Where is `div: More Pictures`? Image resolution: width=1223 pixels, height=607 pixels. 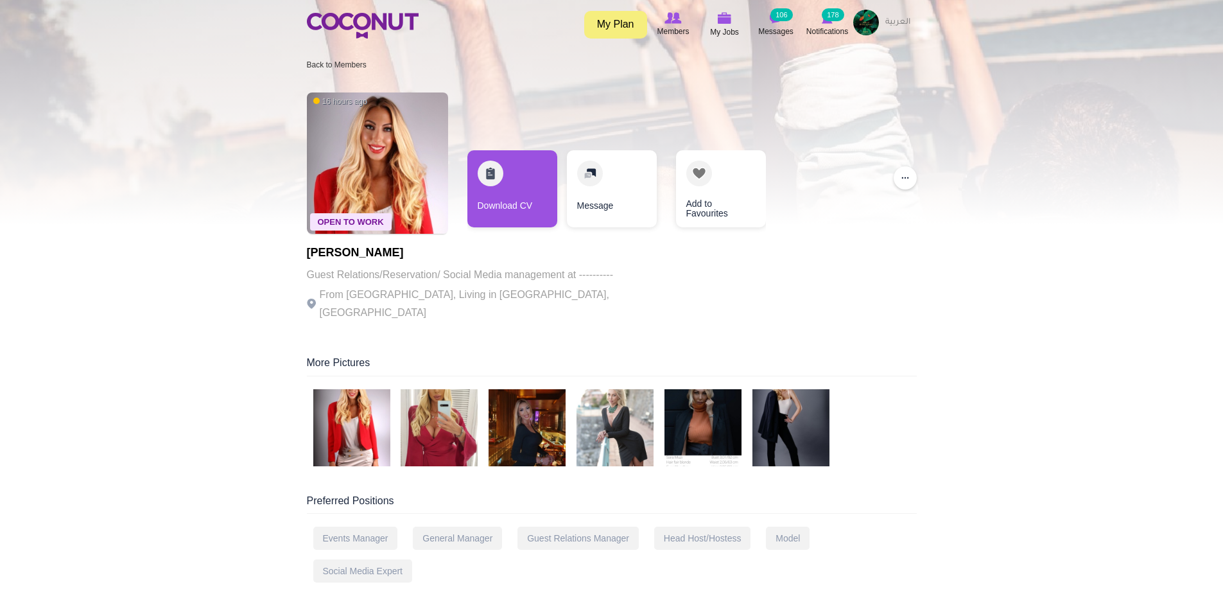 div: More Pictures is located at coordinates (612, 366).